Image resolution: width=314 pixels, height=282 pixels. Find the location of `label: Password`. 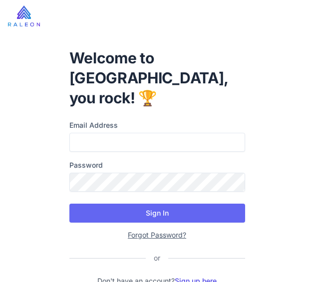

label: Password is located at coordinates (157, 165).